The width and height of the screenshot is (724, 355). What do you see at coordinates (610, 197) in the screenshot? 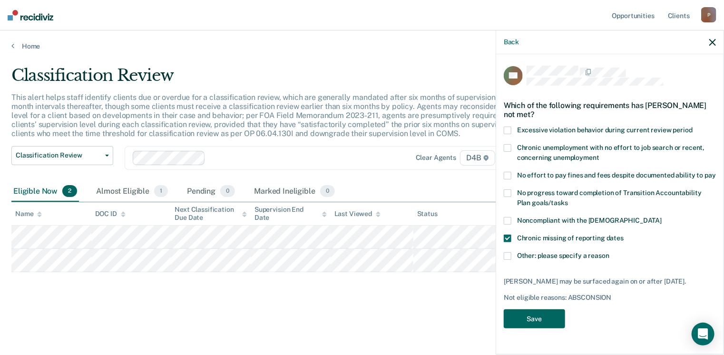
I see `span: No progress toward completion of Transition Accountability Plan goals/tasks` at bounding box center [610, 197].